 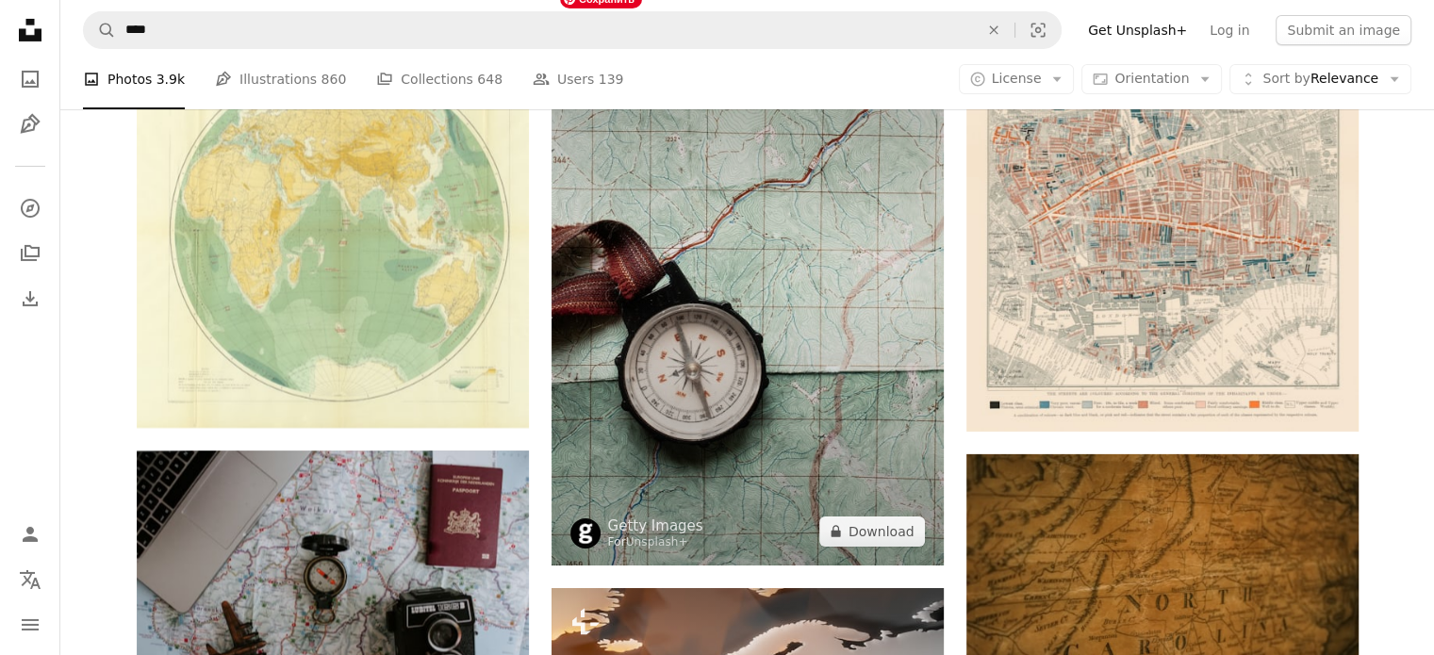 What do you see at coordinates (1320, 79) in the screenshot?
I see `span: Relevance` at bounding box center [1320, 79].